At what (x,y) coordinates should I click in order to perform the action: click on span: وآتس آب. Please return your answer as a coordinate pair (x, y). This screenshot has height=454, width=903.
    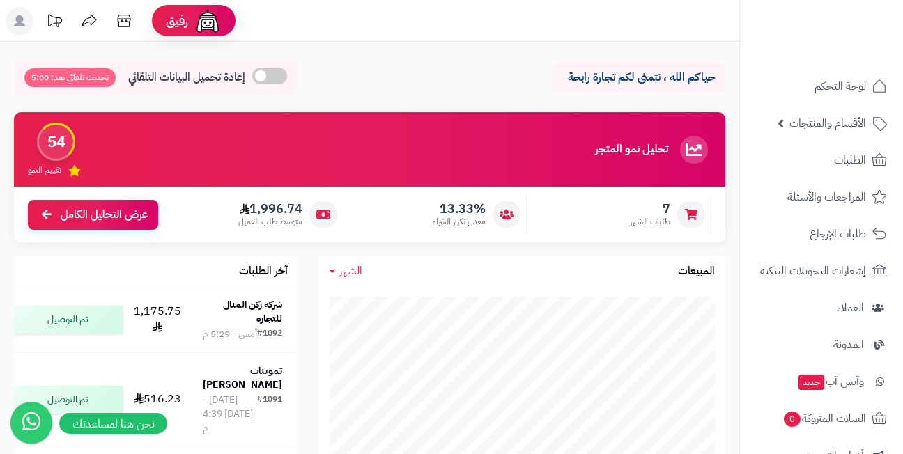
    Looking at the image, I should click on (831, 382).